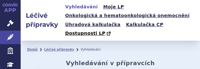 Image resolution: width=200 pixels, height=69 pixels. Describe the element at coordinates (59, 49) in the screenshot. I see `a: Léčivé přípravky` at that location.